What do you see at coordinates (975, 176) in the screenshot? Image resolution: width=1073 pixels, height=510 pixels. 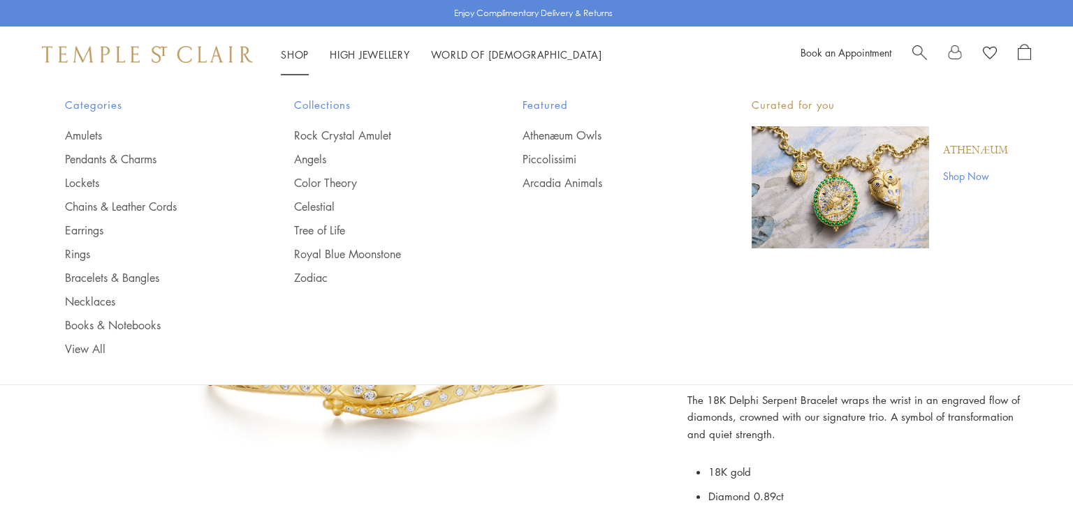 I see `a: Shop Now` at bounding box center [975, 176].